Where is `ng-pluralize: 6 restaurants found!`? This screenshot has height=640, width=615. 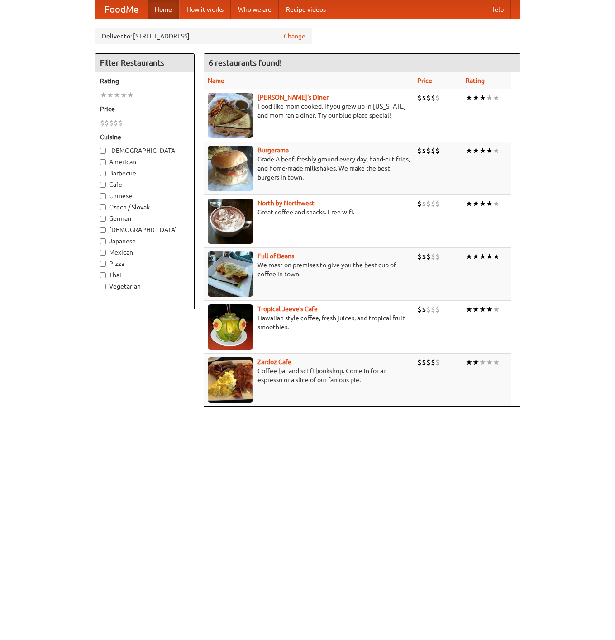
ng-pluralize: 6 restaurants found! is located at coordinates (245, 62).